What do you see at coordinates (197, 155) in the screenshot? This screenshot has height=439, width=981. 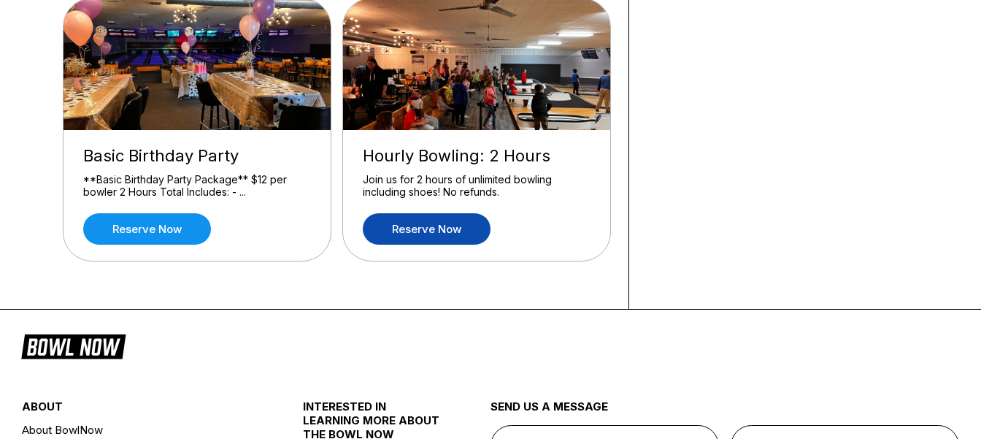 I see `div: Basic Birthday Party` at bounding box center [197, 155].